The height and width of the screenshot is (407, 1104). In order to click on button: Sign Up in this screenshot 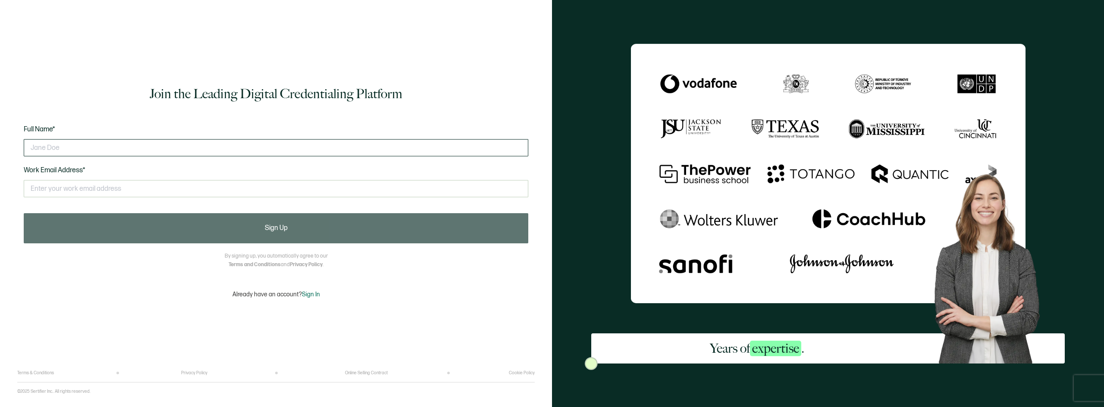, I will do `click(276, 229)`.